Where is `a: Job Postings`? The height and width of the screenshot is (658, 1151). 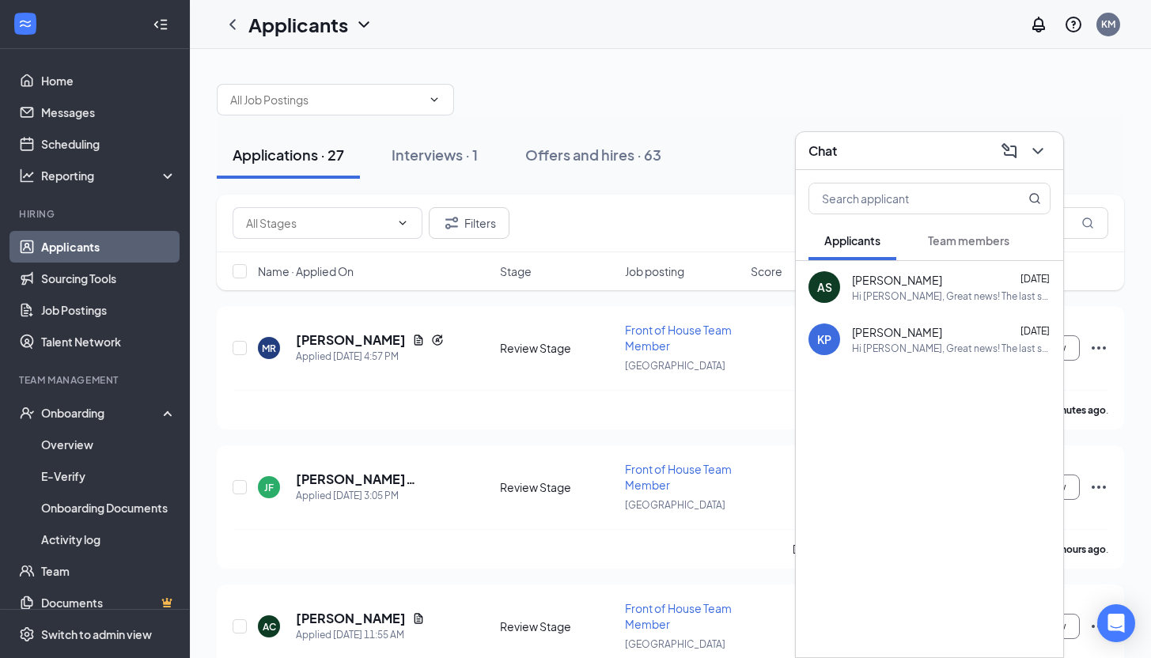
a: Job Postings is located at coordinates (108, 310).